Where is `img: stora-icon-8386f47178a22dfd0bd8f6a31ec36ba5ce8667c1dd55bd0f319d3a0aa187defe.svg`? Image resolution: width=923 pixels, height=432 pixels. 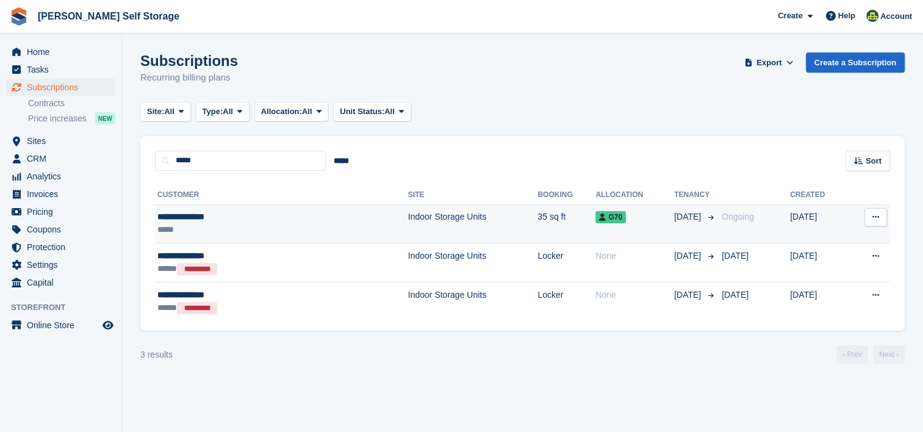 img: stora-icon-8386f47178a22dfd0bd8f6a31ec36ba5ce8667c1dd55bd0f319d3a0aa187defe.svg is located at coordinates (19, 16).